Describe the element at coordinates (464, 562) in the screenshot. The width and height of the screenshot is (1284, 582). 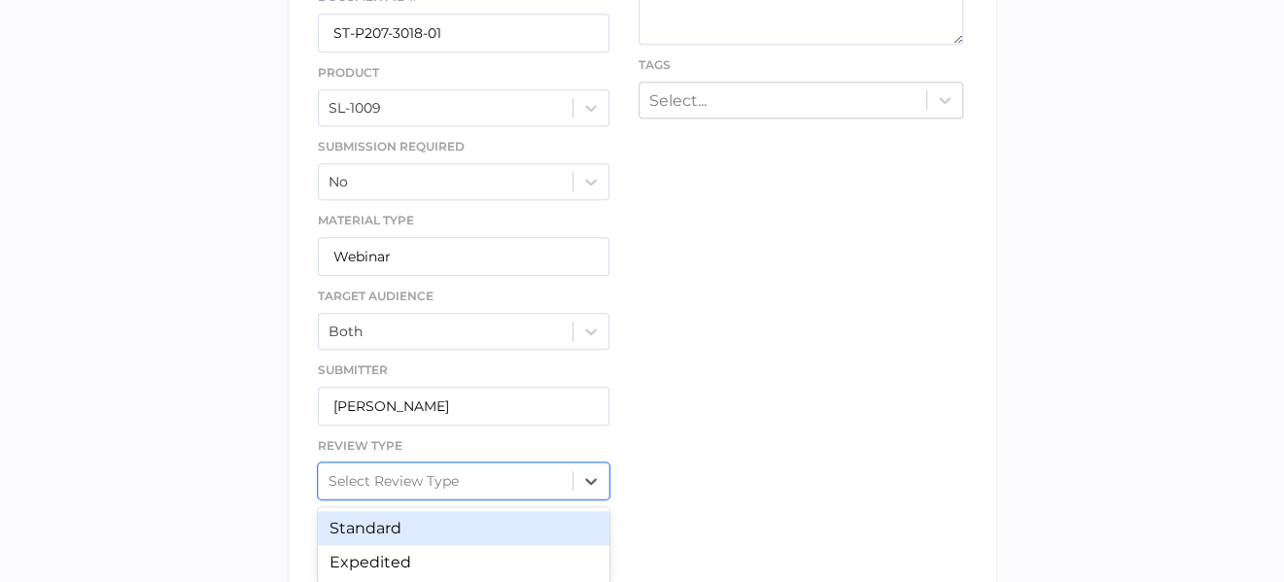
I see `div: Expedited` at that location.